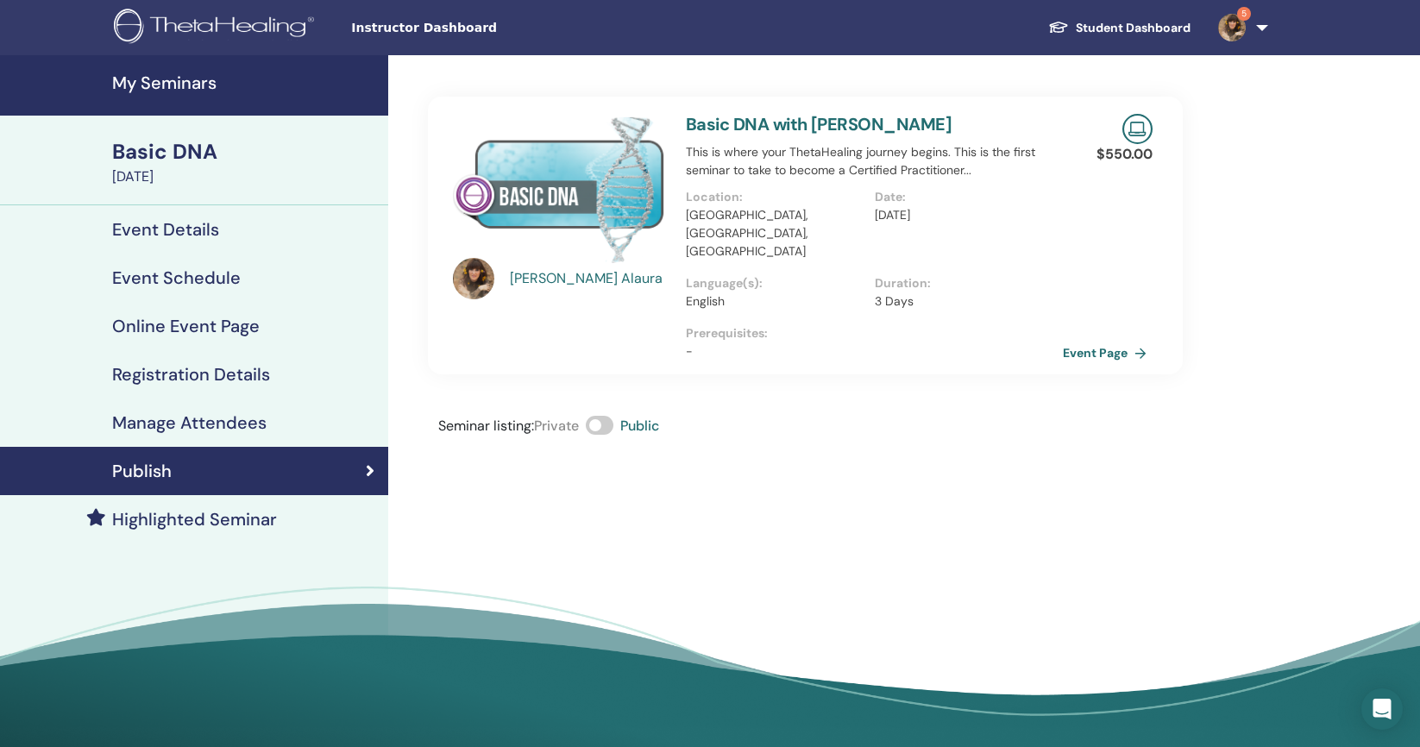 This screenshot has width=1420, height=747. Describe the element at coordinates (556, 425) in the screenshot. I see `span: Private` at that location.